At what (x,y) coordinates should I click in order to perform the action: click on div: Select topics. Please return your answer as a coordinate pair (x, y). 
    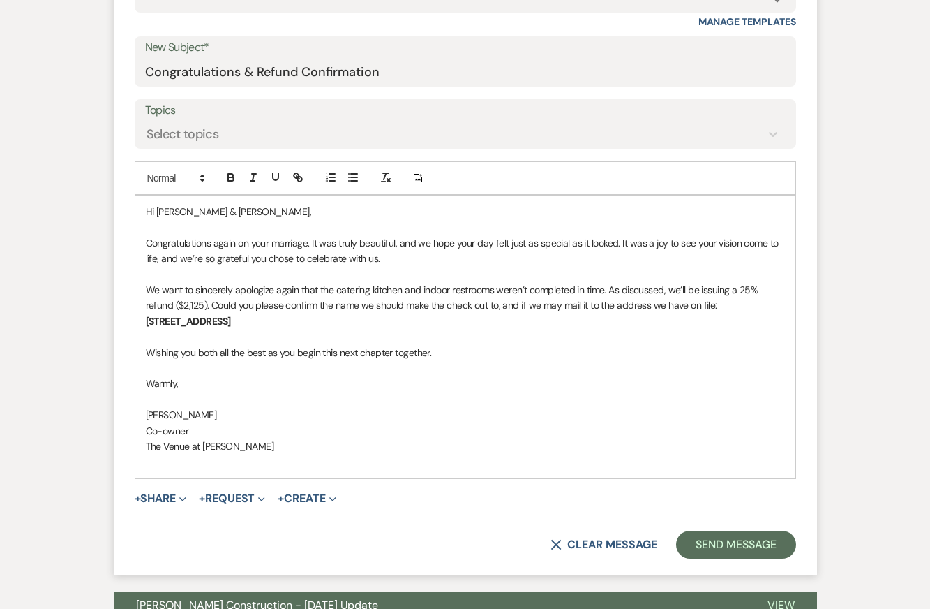
    Looking at the image, I should click on (183, 134).